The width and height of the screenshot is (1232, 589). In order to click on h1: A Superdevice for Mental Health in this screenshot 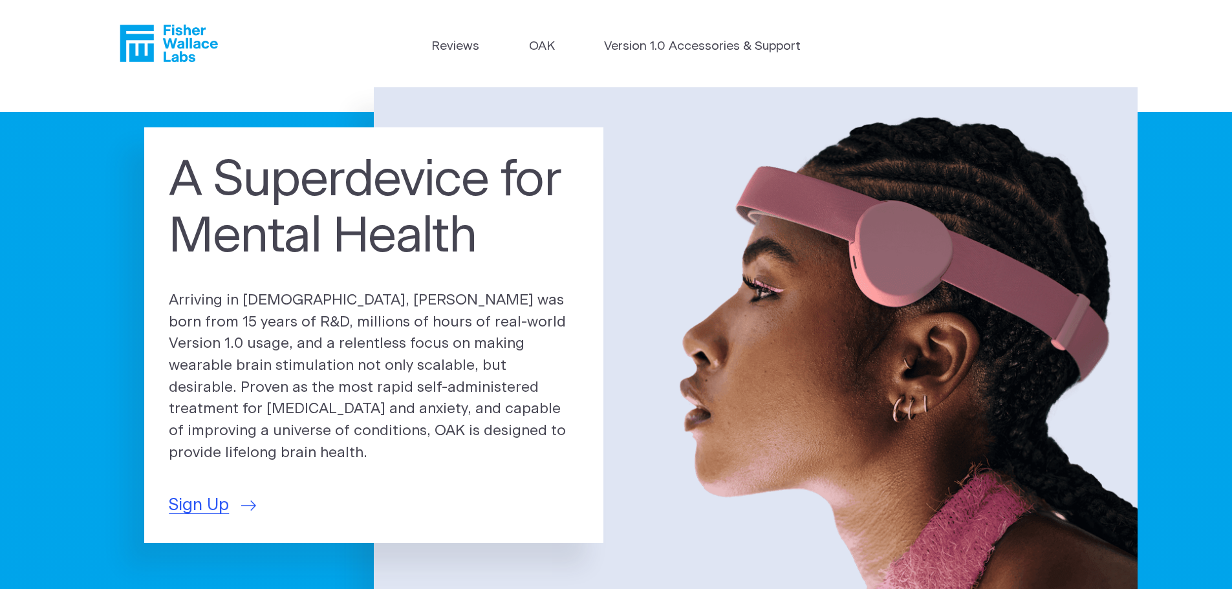, I will do `click(374, 210)`.